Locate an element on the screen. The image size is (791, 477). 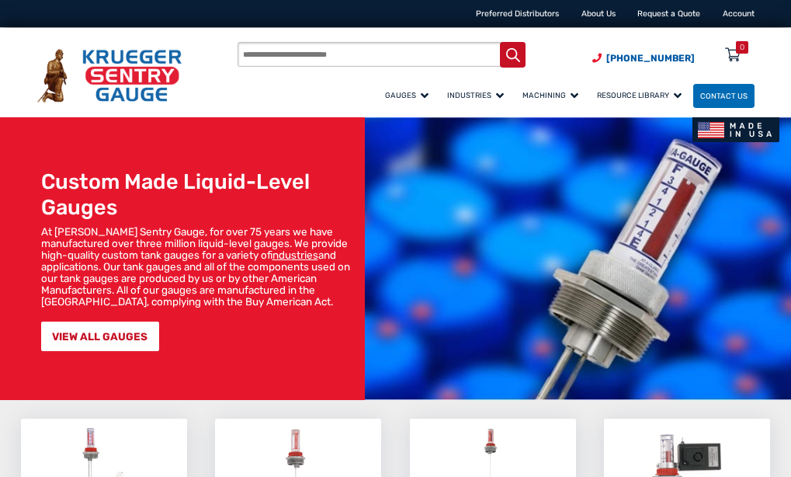
a: Account is located at coordinates (738, 13).